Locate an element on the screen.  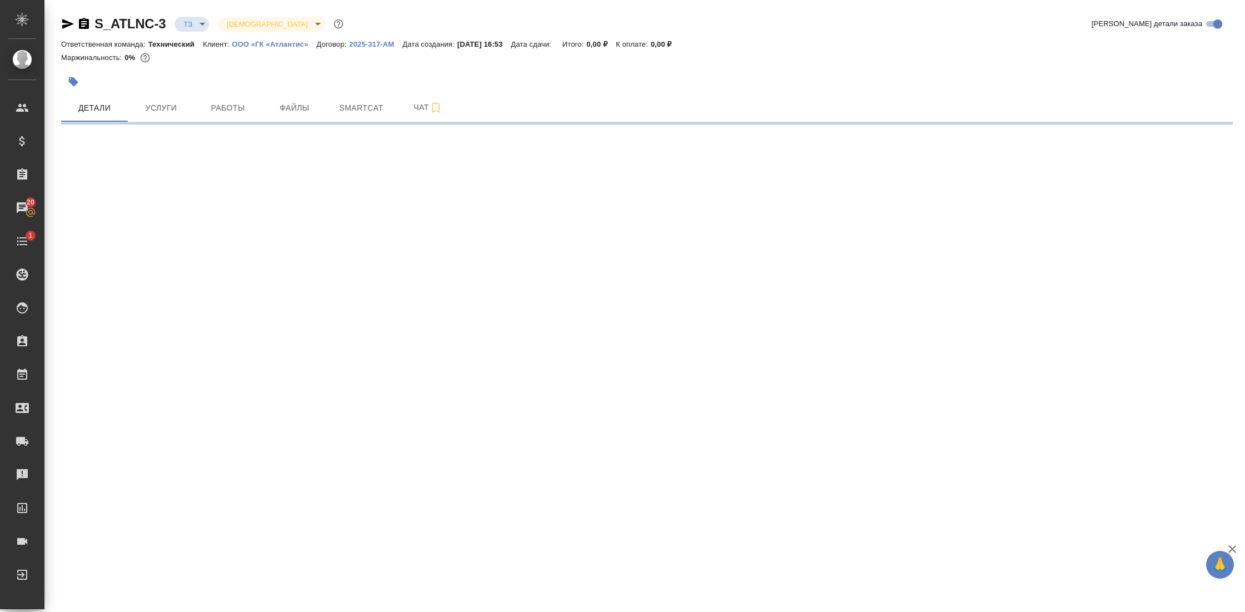
span: Файлы is located at coordinates (294, 108).